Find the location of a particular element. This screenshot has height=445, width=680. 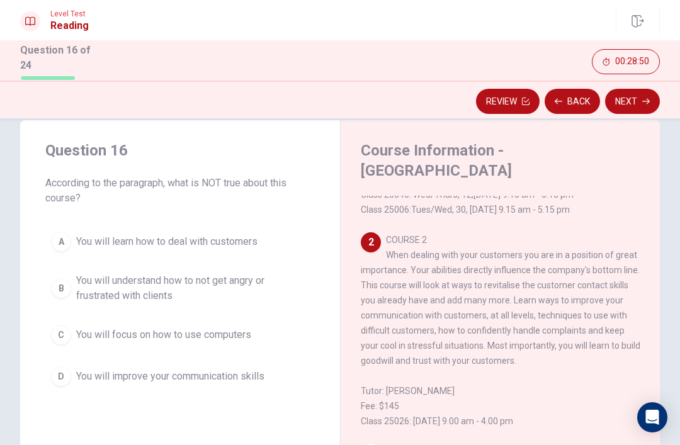

span: 00:28:50 is located at coordinates (632, 62).